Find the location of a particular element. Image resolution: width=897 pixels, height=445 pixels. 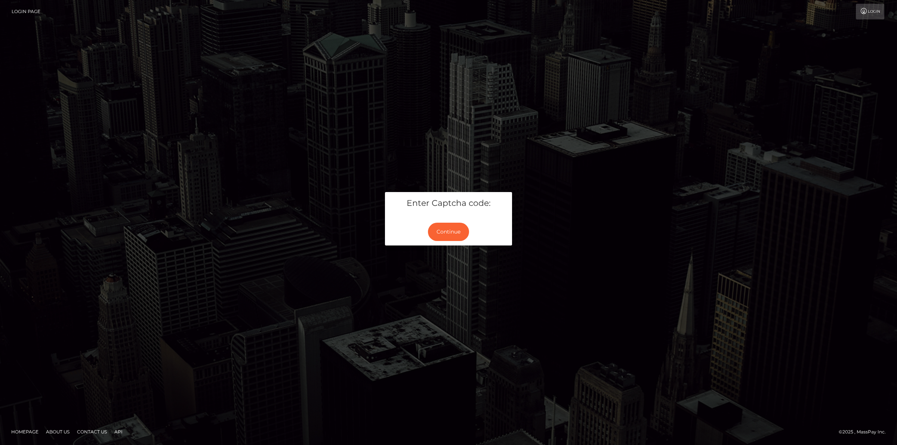

a: Login is located at coordinates (870, 12).